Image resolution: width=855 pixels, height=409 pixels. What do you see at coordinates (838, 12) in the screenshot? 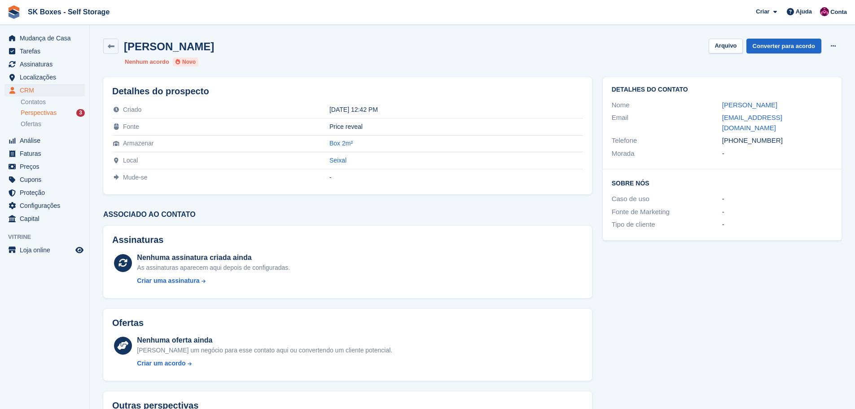
I see `span: Conta` at bounding box center [838, 12].